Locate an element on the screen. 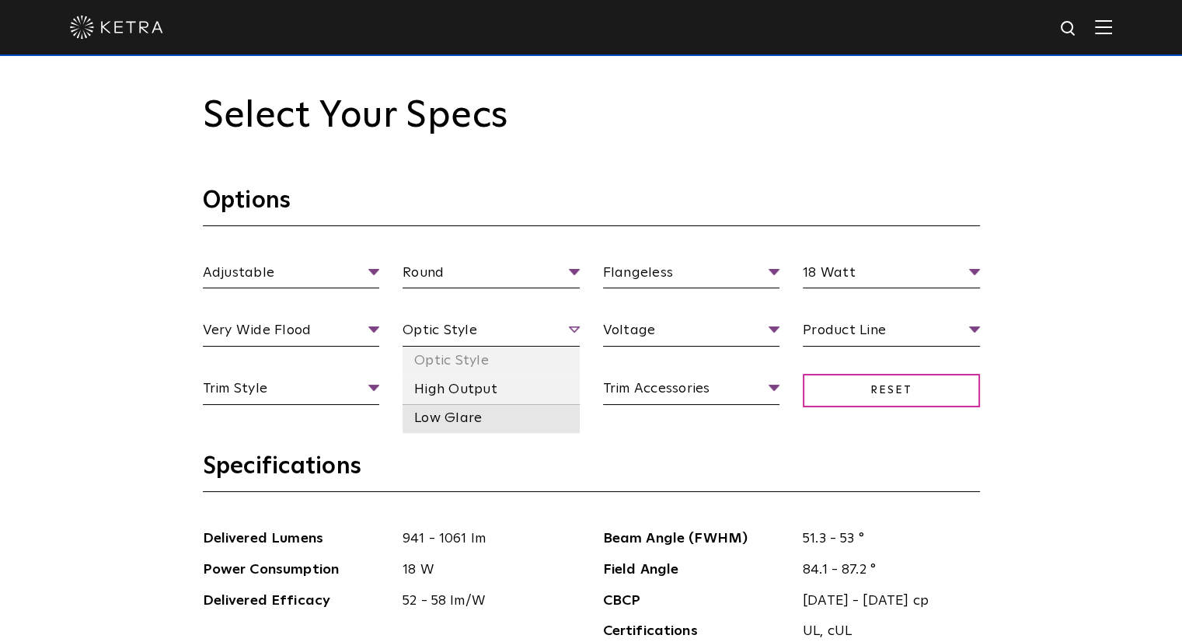 The image size is (1182, 642). li: Low Glare is located at coordinates (491, 418).